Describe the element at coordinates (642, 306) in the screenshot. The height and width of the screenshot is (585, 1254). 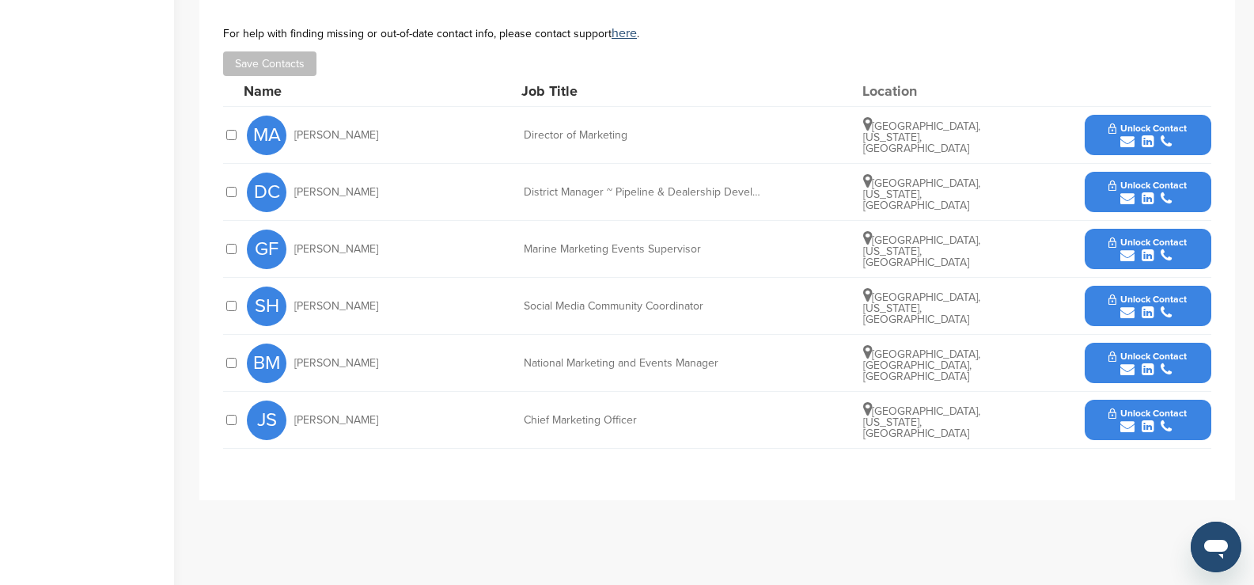
I see `div: Social Media Community Coordinator` at that location.